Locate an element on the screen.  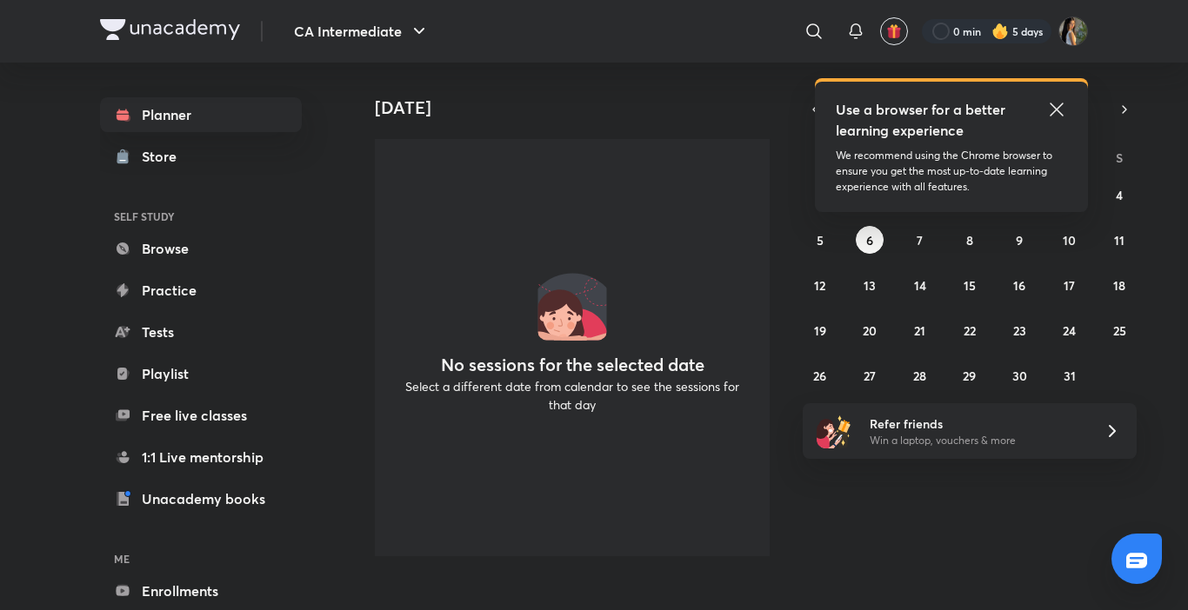
h6: Refer friends is located at coordinates (976, 423).